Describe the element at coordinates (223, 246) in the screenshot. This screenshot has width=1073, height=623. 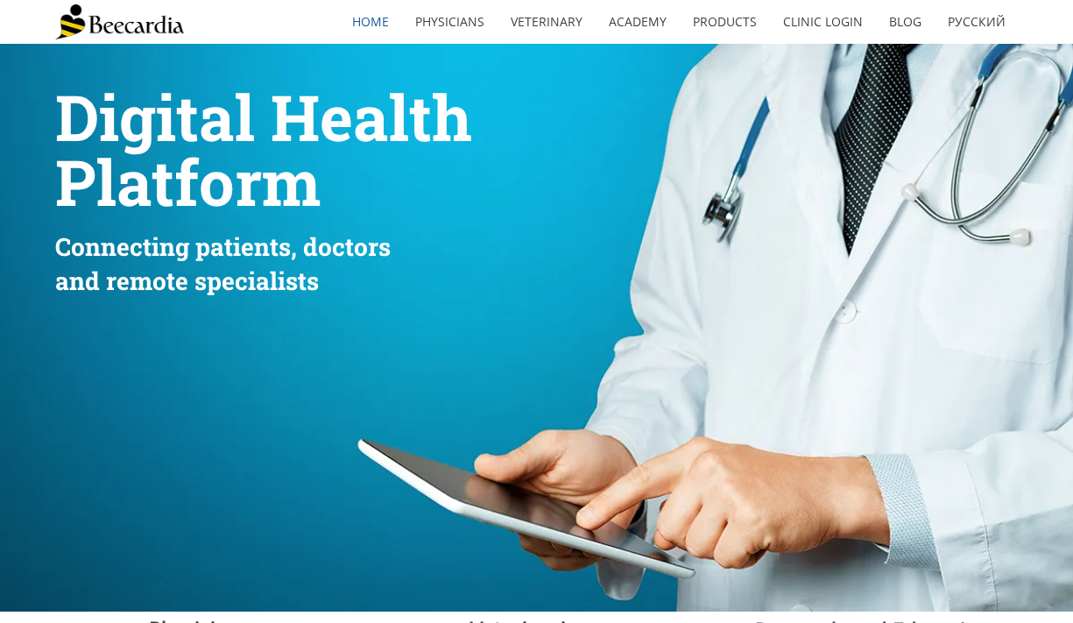
I see `span: Connecting patients, doctors` at that location.